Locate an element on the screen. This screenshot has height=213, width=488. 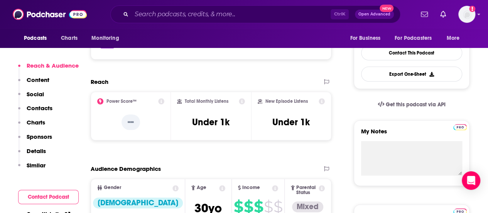
button: Show profile menu is located at coordinates (467, 14).